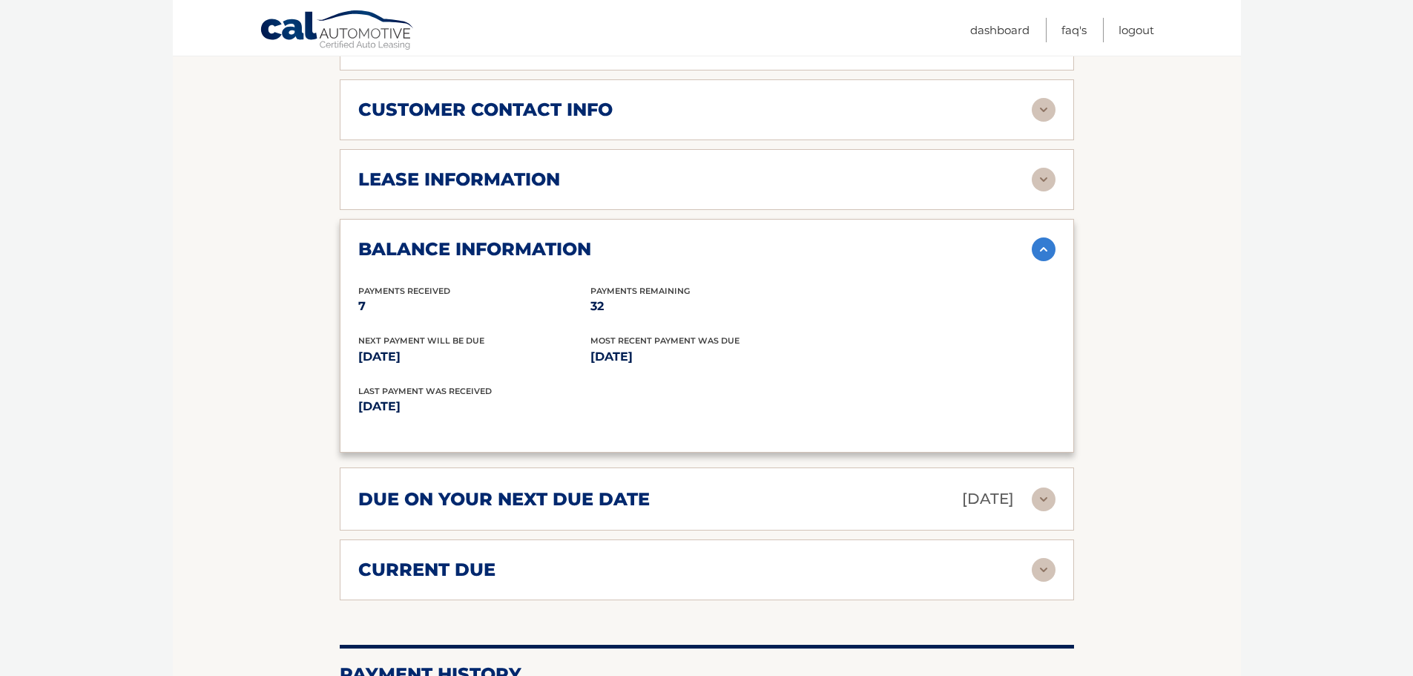 Image resolution: width=1413 pixels, height=676 pixels. What do you see at coordinates (665, 340) in the screenshot?
I see `span: Most Recent Payment Was Due` at bounding box center [665, 340].